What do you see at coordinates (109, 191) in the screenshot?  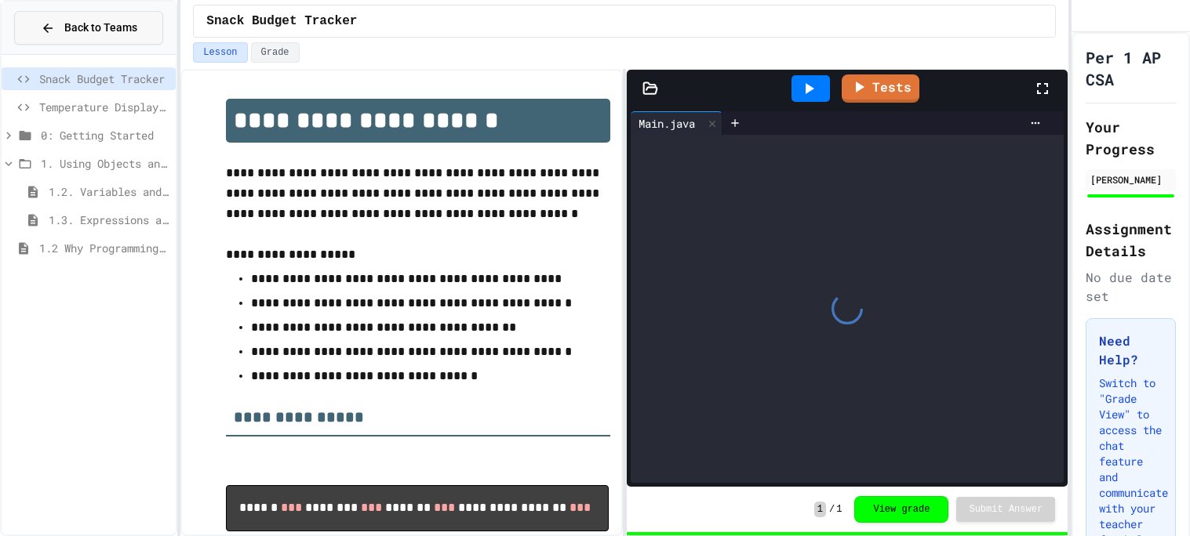 I see `span: 1.2. Variables and Data Types` at bounding box center [109, 191].